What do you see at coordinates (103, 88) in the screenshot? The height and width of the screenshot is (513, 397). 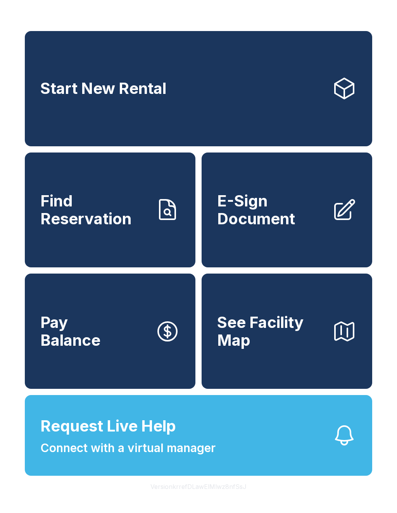 I see `span: Start New Rental` at bounding box center [103, 88].